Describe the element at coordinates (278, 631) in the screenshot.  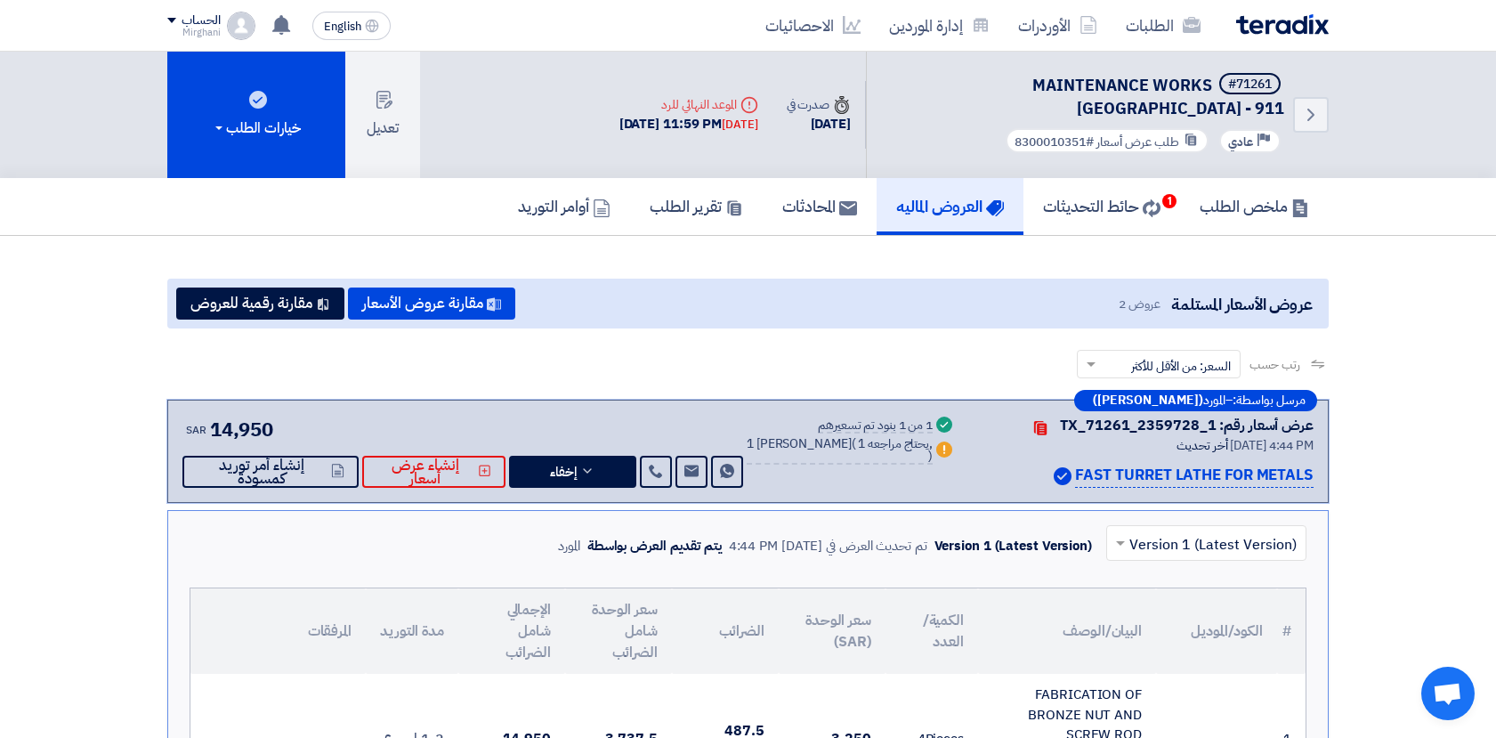
I see `th: المرفقات` at that location.